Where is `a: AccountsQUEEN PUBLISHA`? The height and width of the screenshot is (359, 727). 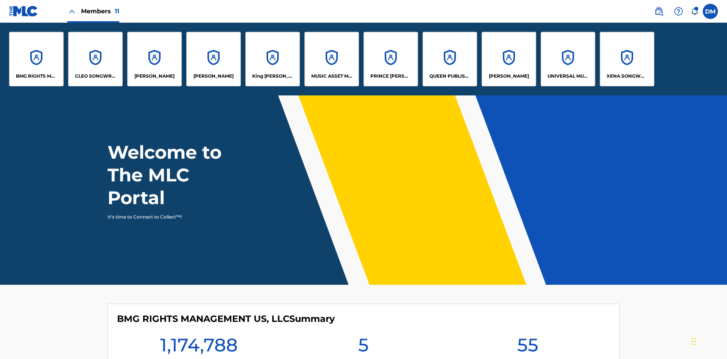 a: AccountsQUEEN PUBLISHA is located at coordinates (450, 59).